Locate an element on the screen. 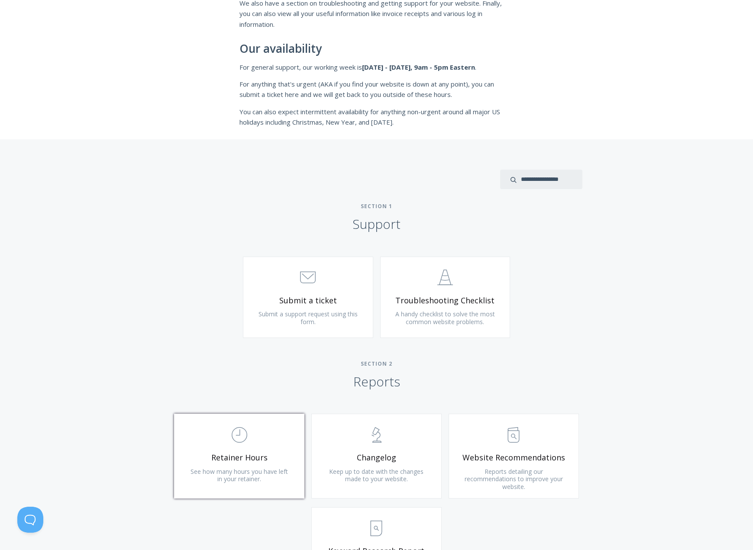 The width and height of the screenshot is (753, 550). input: search input is located at coordinates (541, 179).